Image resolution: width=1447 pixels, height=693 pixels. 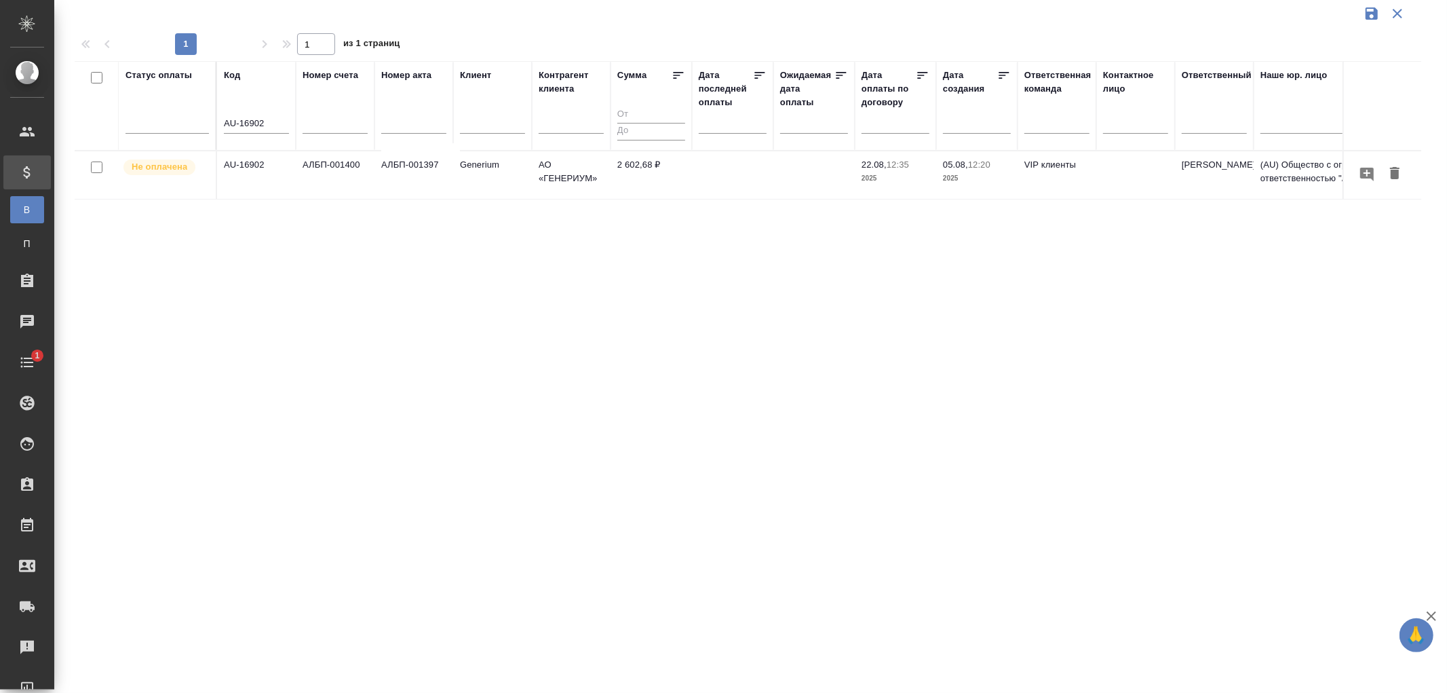 I want to click on a: 1, so click(x=27, y=362).